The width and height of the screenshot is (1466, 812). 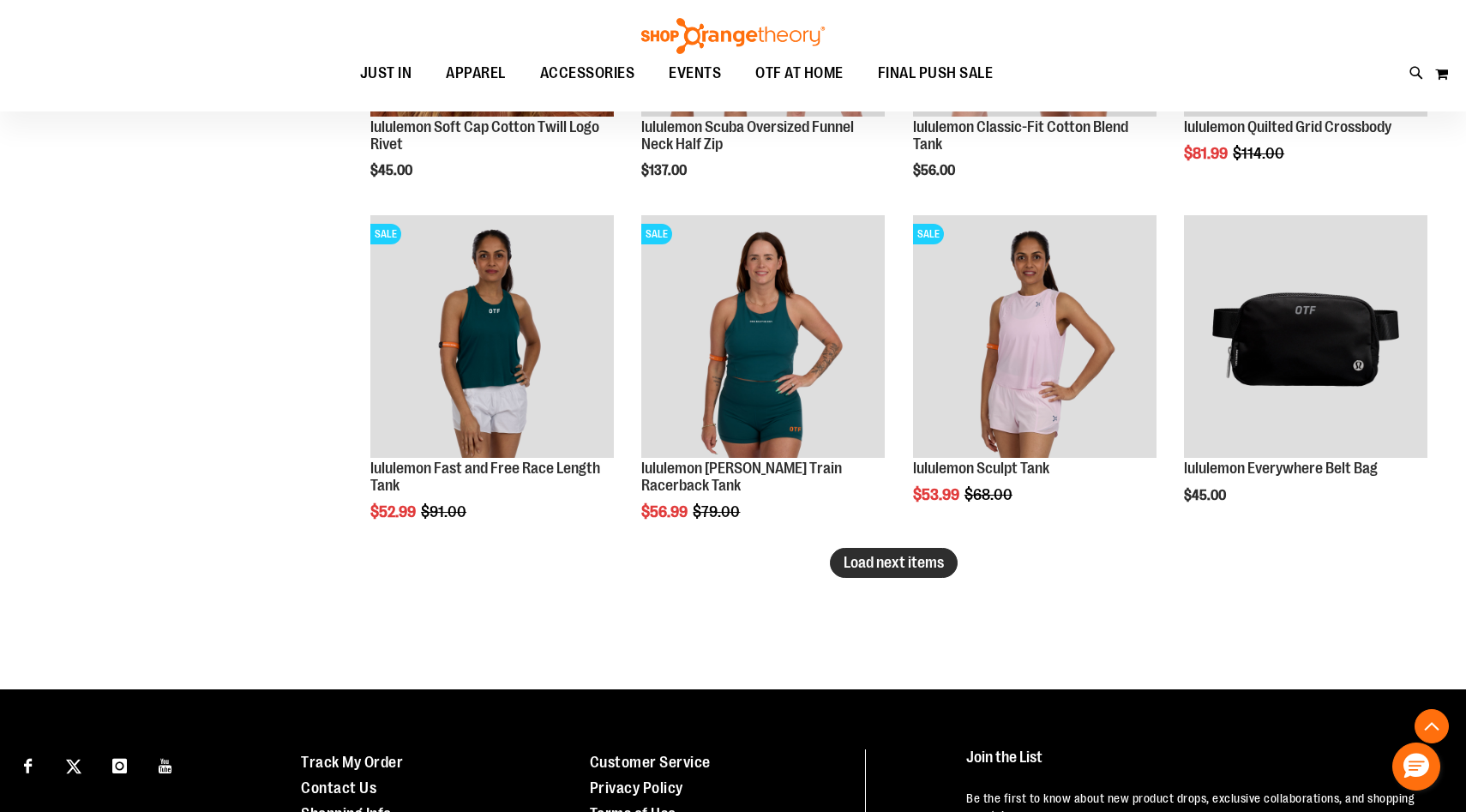 What do you see at coordinates (1035, 337) in the screenshot?
I see `img: Main Image of 1538347` at bounding box center [1035, 337].